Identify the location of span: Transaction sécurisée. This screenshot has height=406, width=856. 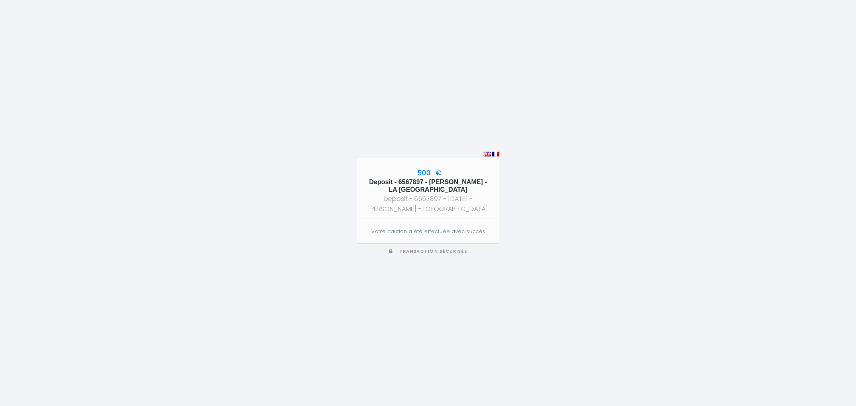
(433, 251).